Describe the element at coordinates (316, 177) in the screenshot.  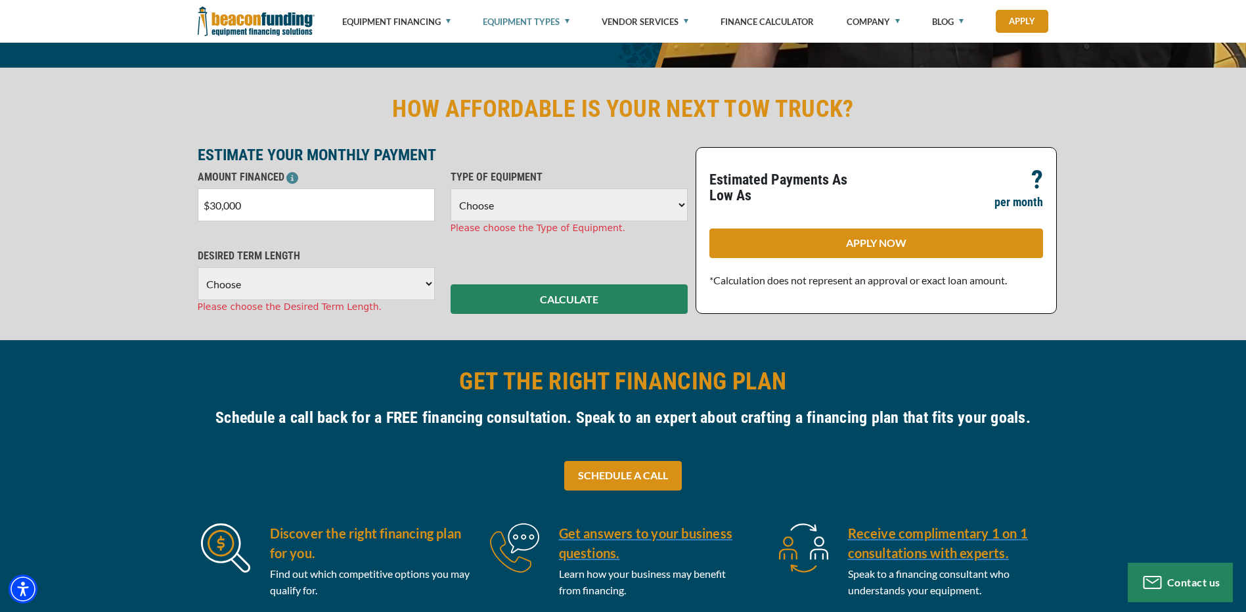
I see `p: AMOUNT FINANCED` at that location.